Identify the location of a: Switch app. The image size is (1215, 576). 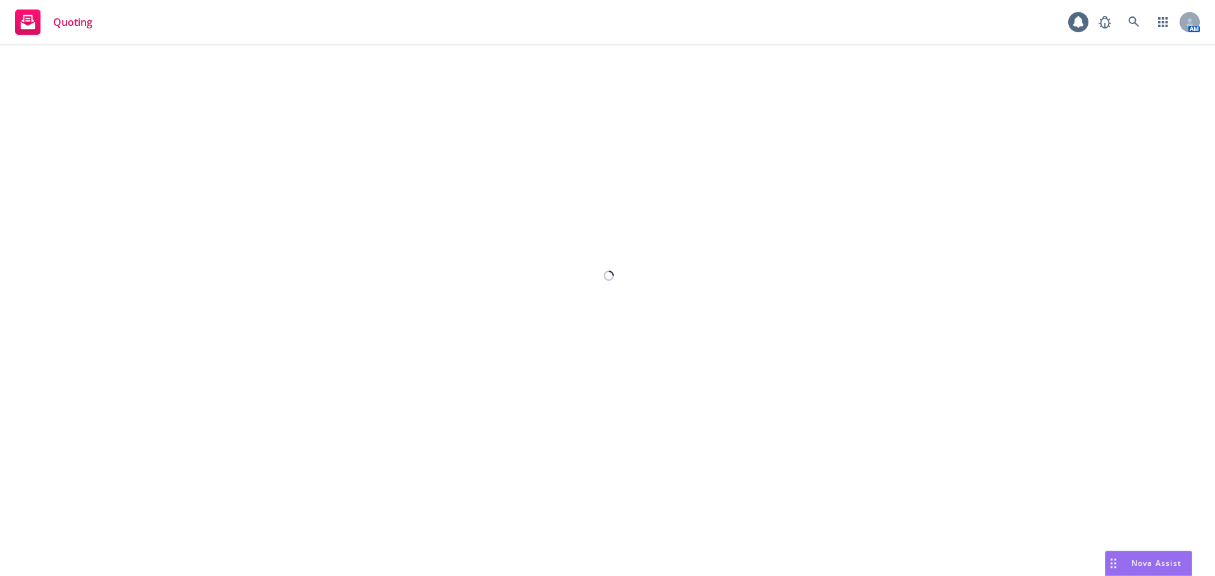
(1163, 22).